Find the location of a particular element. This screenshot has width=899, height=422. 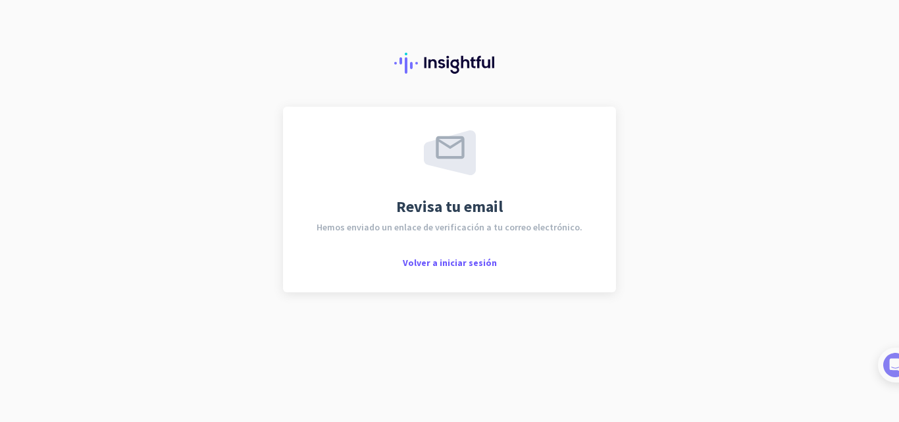

span: Volver a iniciar sesión is located at coordinates (450, 263).